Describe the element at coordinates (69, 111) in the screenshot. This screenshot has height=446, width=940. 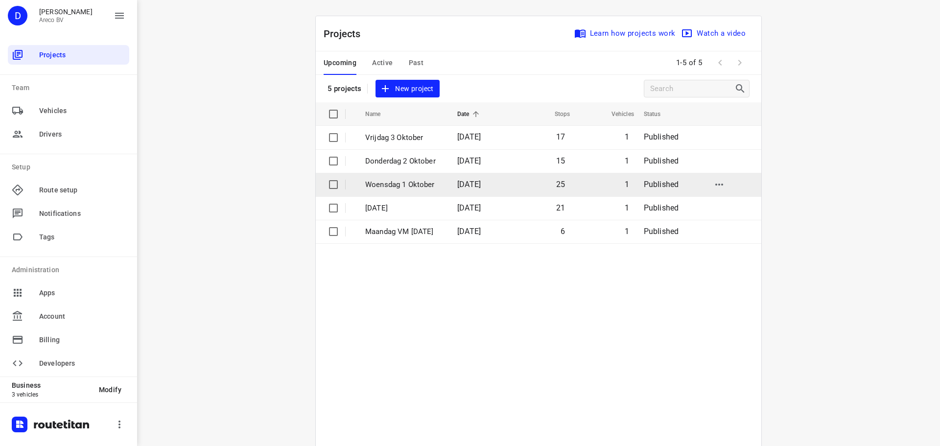
I see `div: Vehicles` at that location.